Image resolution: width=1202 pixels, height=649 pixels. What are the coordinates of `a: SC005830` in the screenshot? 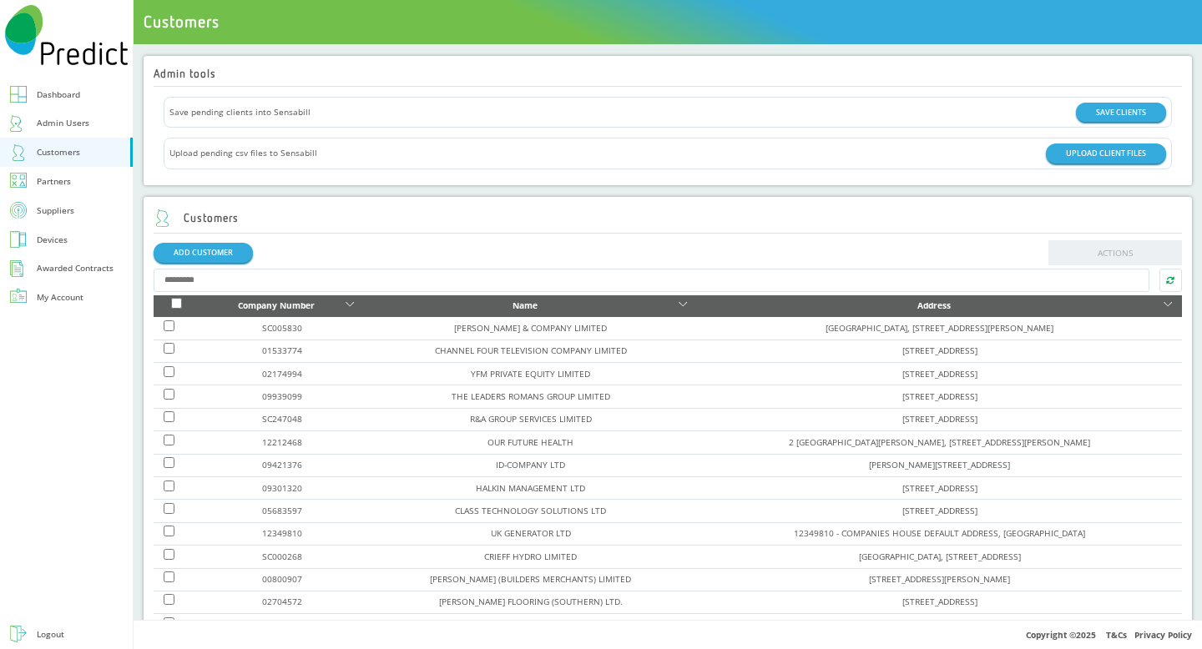 It's located at (282, 328).